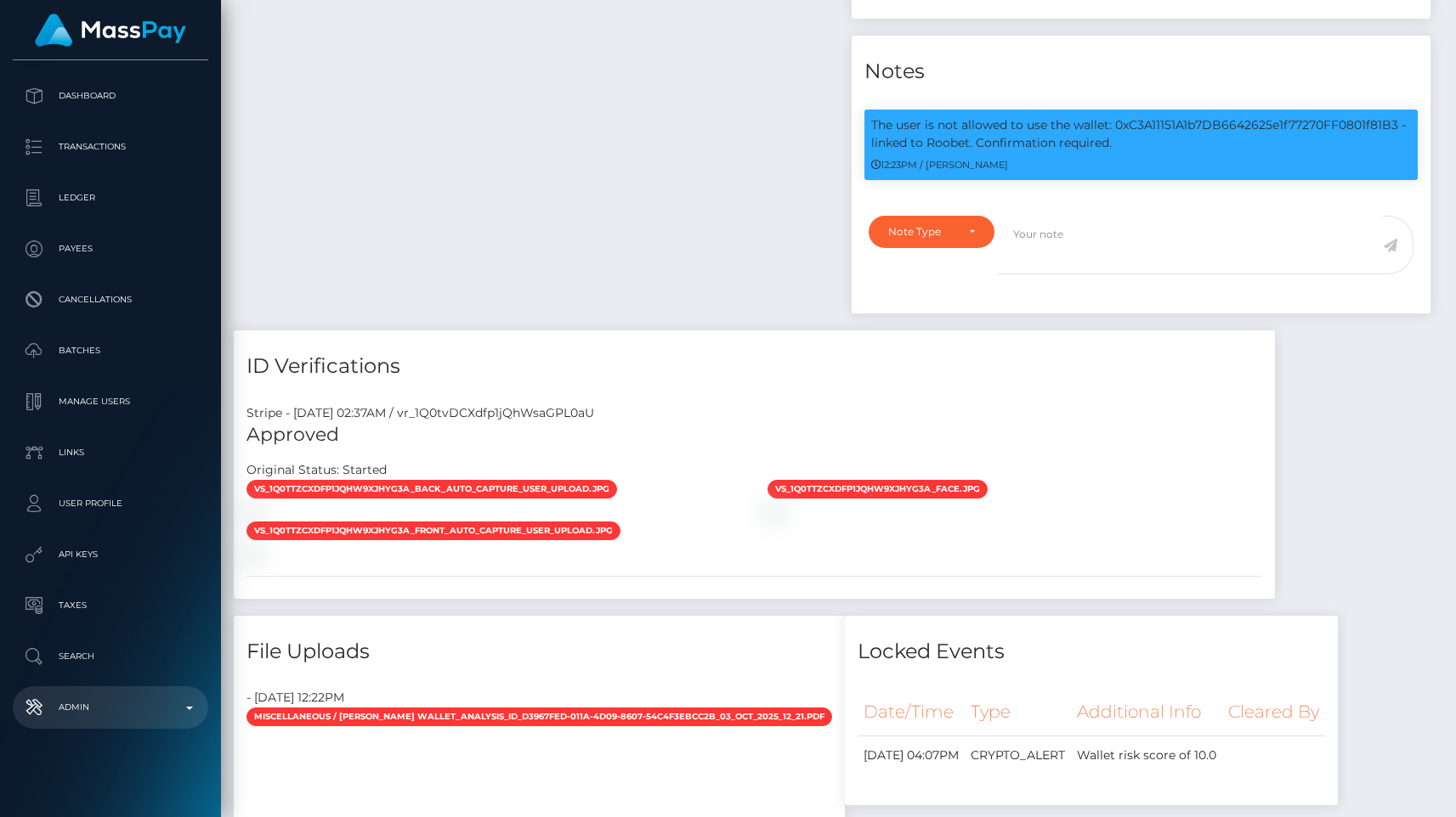 The height and width of the screenshot is (817, 1456). I want to click on a: Dashboard, so click(110, 96).